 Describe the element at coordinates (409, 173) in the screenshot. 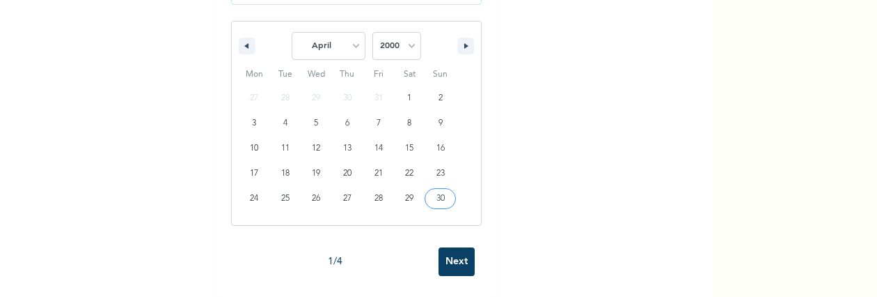

I see `button: 22` at that location.